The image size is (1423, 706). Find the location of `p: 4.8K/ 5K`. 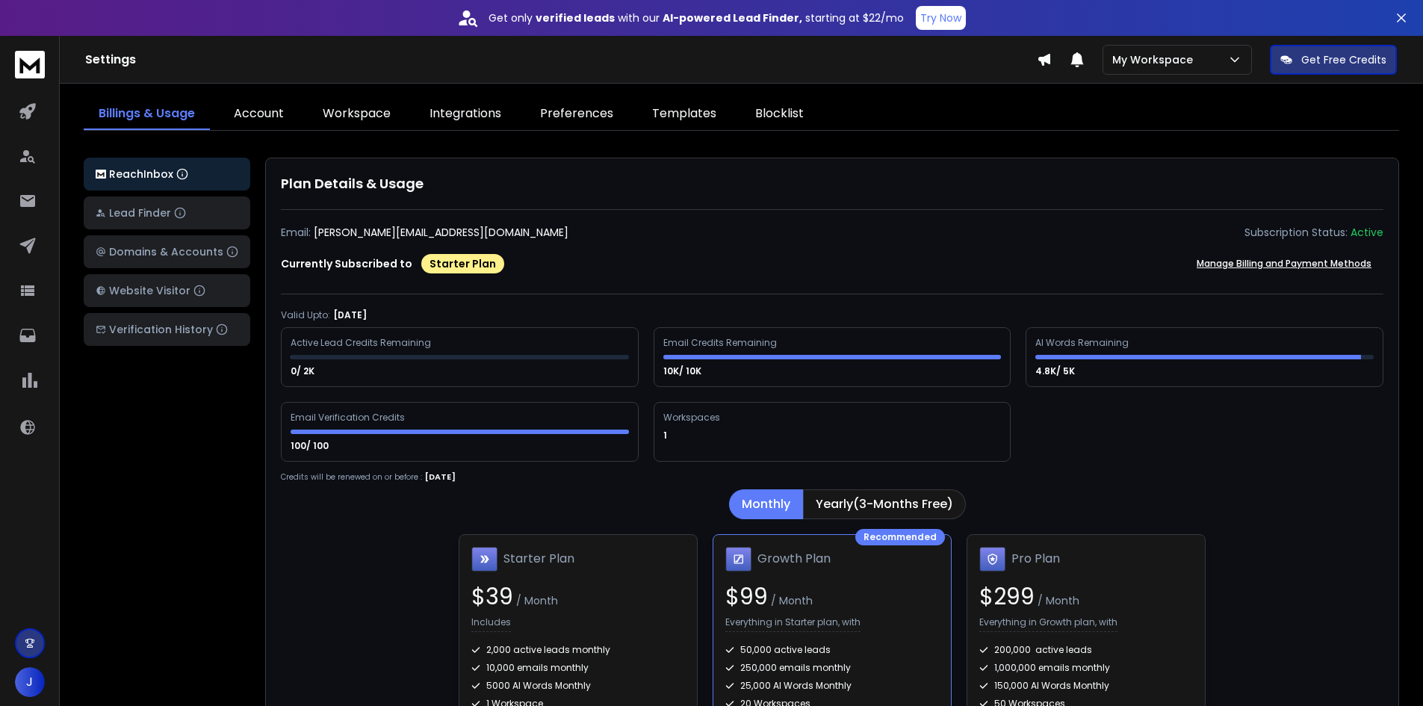

p: 4.8K/ 5K is located at coordinates (1056, 371).